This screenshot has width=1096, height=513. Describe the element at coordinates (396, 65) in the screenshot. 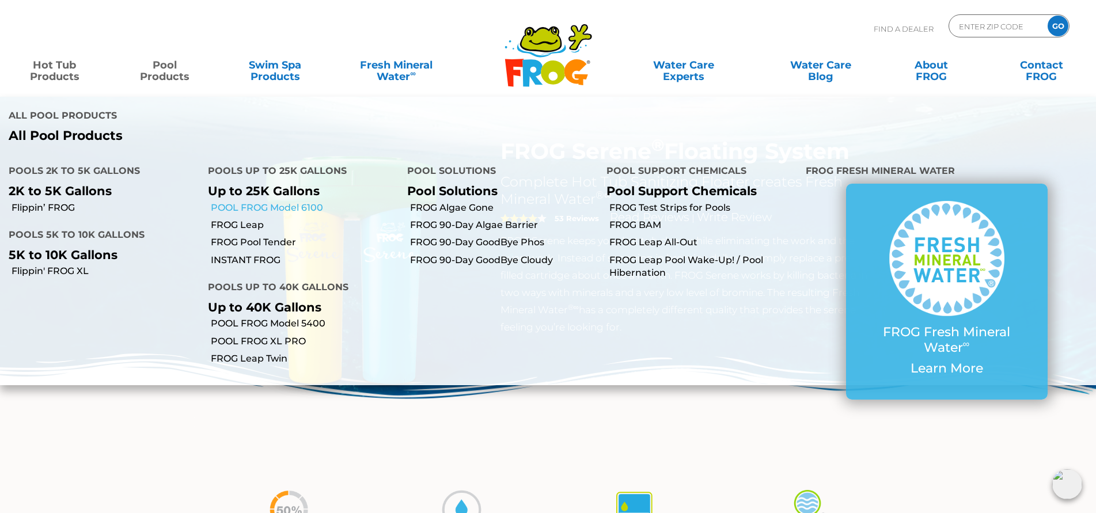

I see `a: Fresh MineralWater∞` at that location.